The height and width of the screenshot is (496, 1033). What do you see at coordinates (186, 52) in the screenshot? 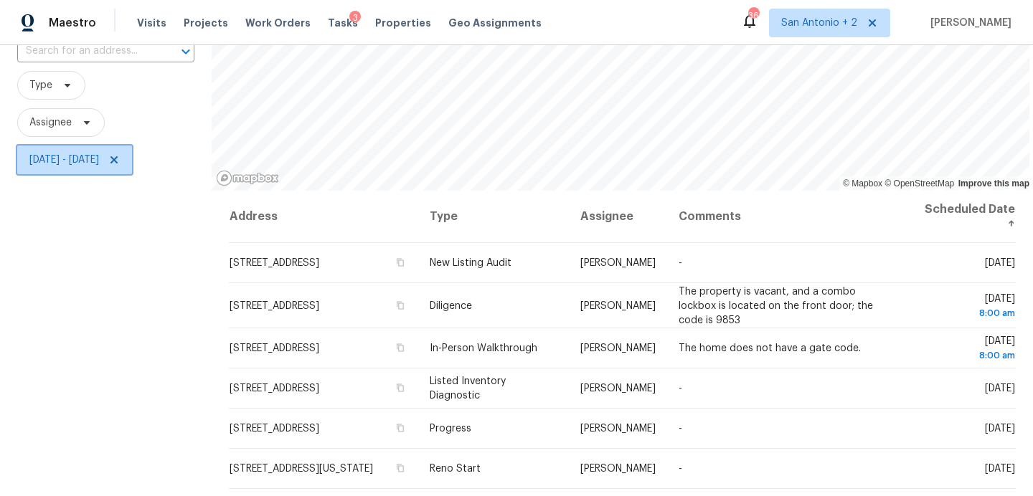
I see `button: Open` at bounding box center [186, 52].